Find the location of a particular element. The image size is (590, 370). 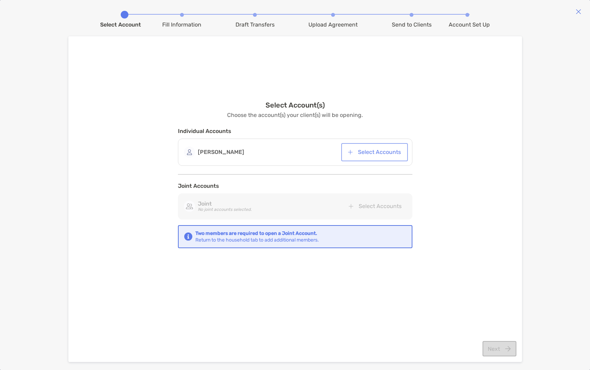

div: Draft Transfers is located at coordinates (255, 24).